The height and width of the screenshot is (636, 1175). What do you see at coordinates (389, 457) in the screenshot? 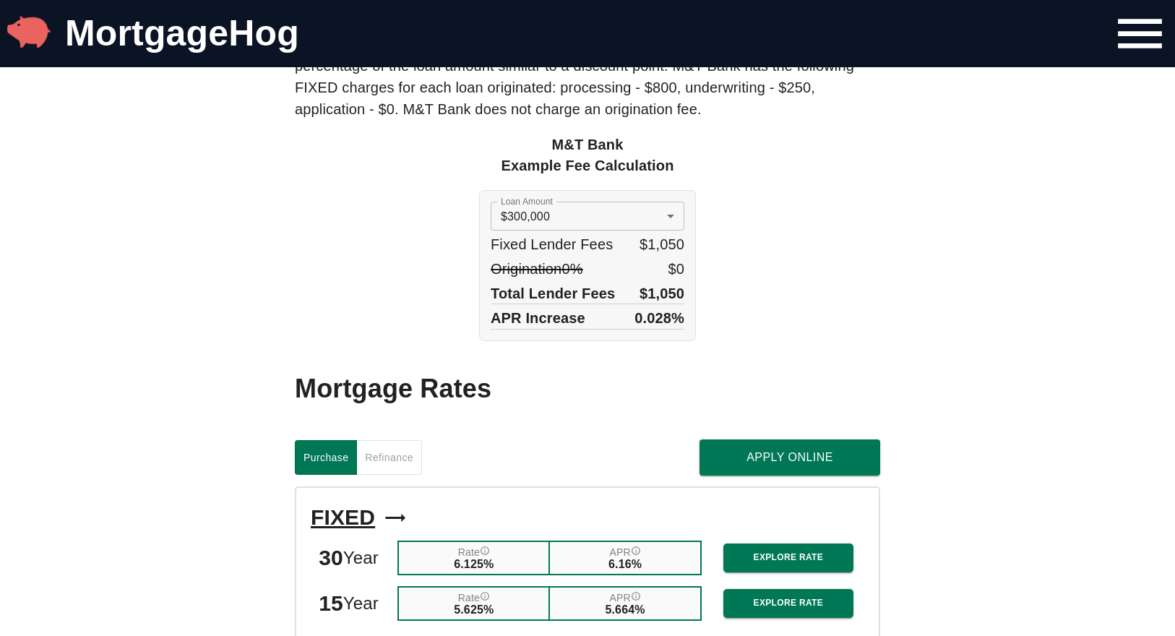
I see `span: Refinance` at bounding box center [389, 457].